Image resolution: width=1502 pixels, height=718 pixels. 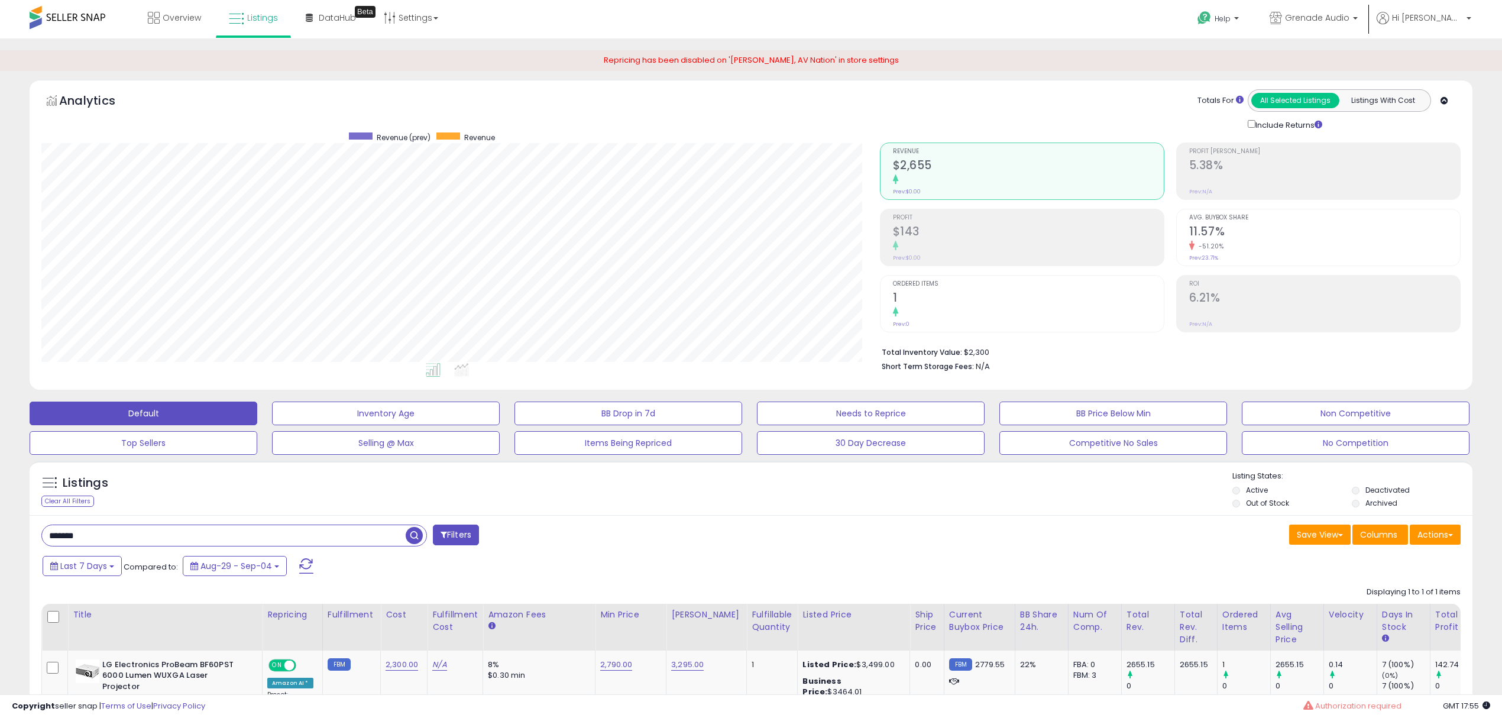 What do you see at coordinates (1320, 534) in the screenshot?
I see `button: Save View` at bounding box center [1320, 534].